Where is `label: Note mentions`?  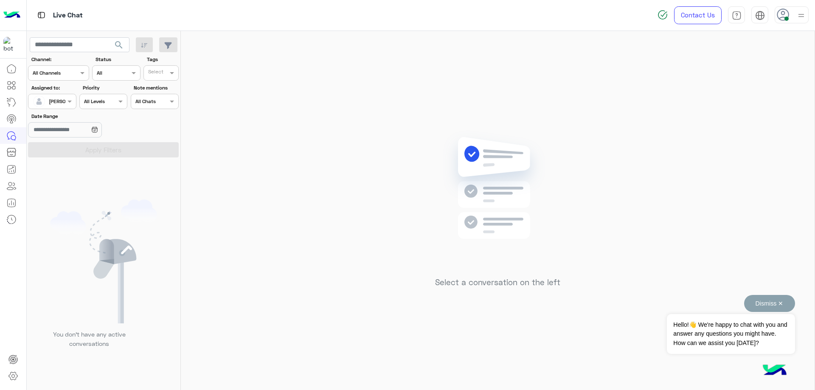
label: Note mentions is located at coordinates (155, 88).